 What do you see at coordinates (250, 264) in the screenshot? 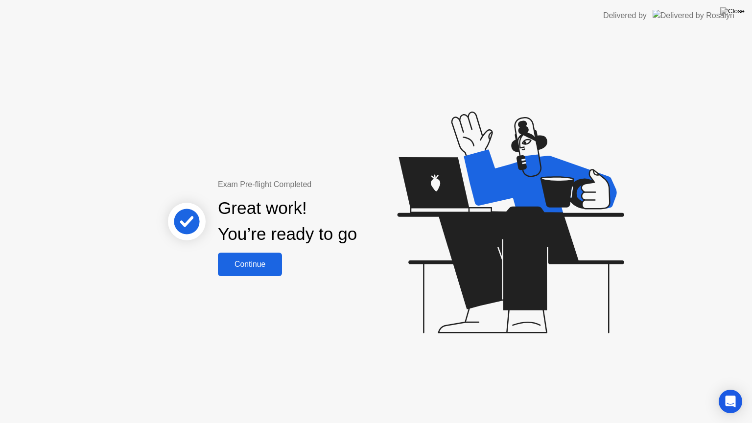
I see `button: Continue` at bounding box center [250, 264].